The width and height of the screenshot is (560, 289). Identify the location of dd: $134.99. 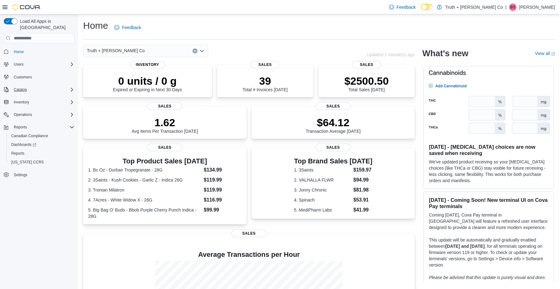
(222, 170).